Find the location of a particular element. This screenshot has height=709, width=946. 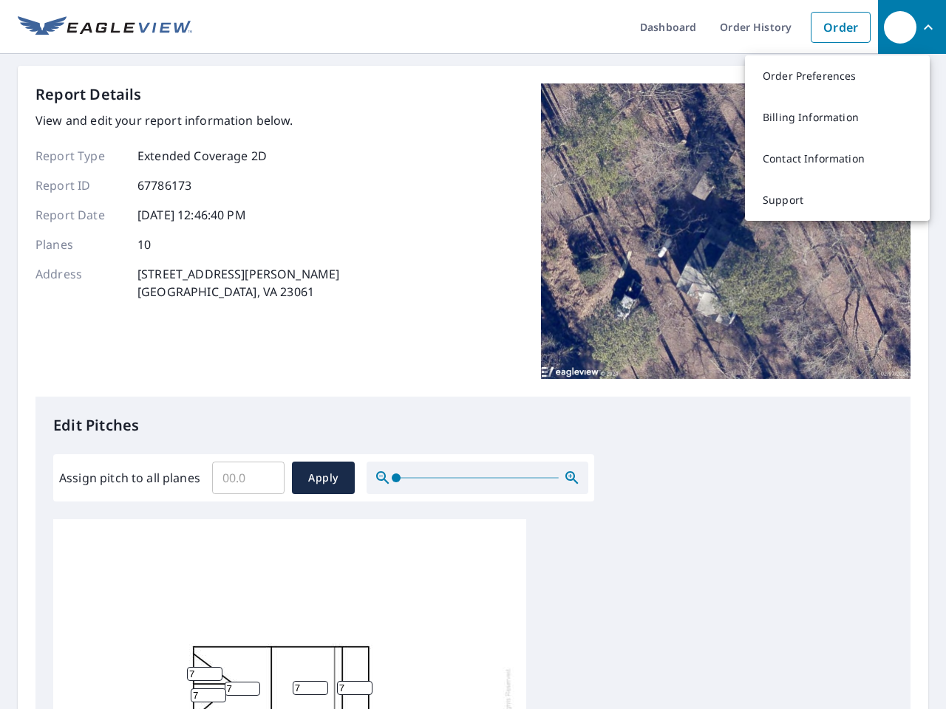

img: EV Logo is located at coordinates (105, 27).